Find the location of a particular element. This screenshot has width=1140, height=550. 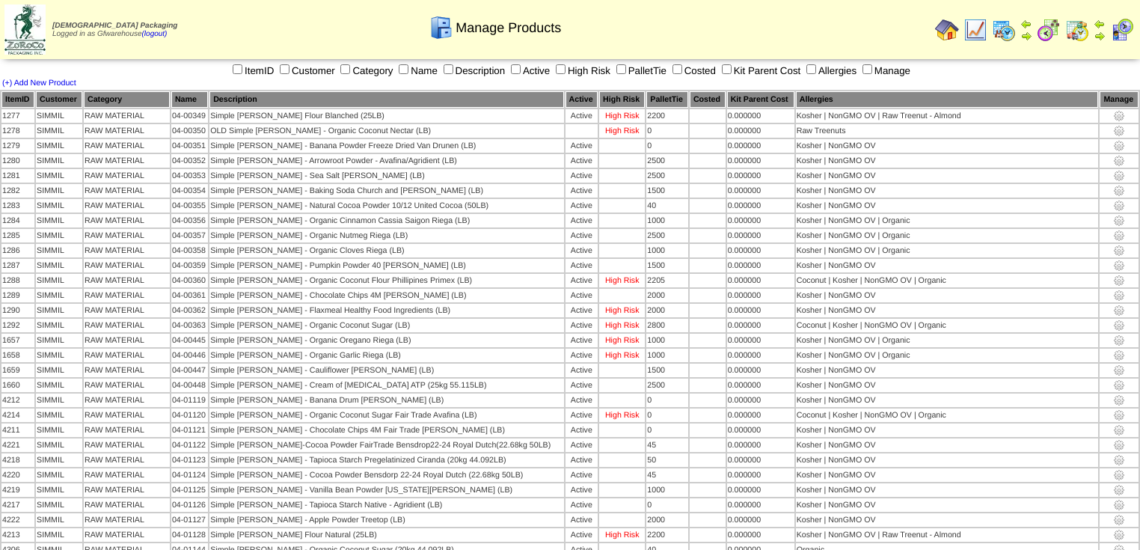

input: Allergies is located at coordinates (811, 69).